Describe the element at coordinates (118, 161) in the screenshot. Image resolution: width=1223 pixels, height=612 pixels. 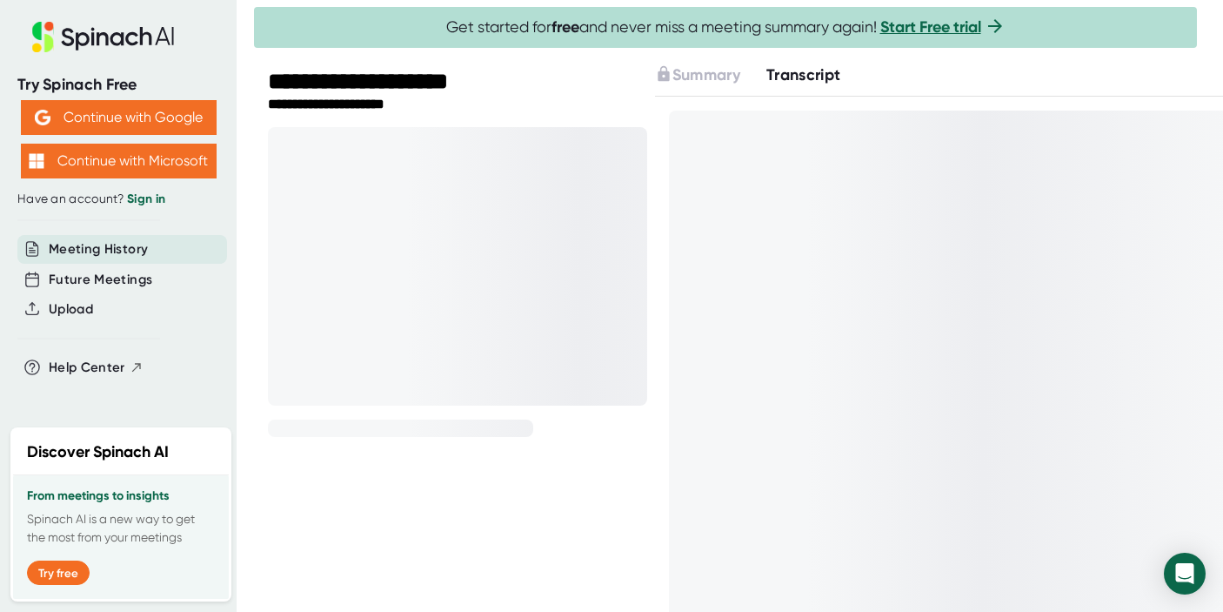
I see `button: Continue with Microsoft` at that location.